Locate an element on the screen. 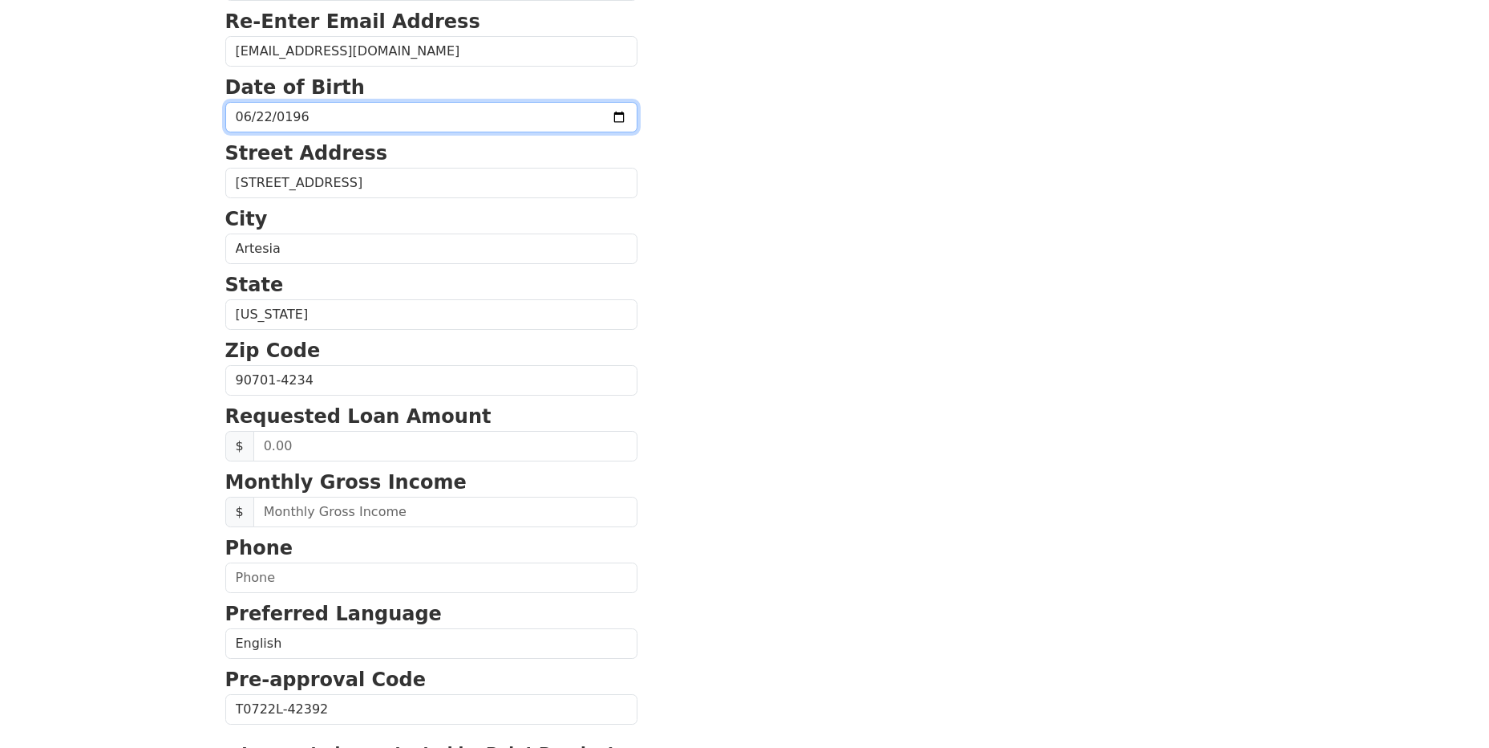 Image resolution: width=1489 pixels, height=748 pixels. p: Monthly Gross Income is located at coordinates (432, 482).